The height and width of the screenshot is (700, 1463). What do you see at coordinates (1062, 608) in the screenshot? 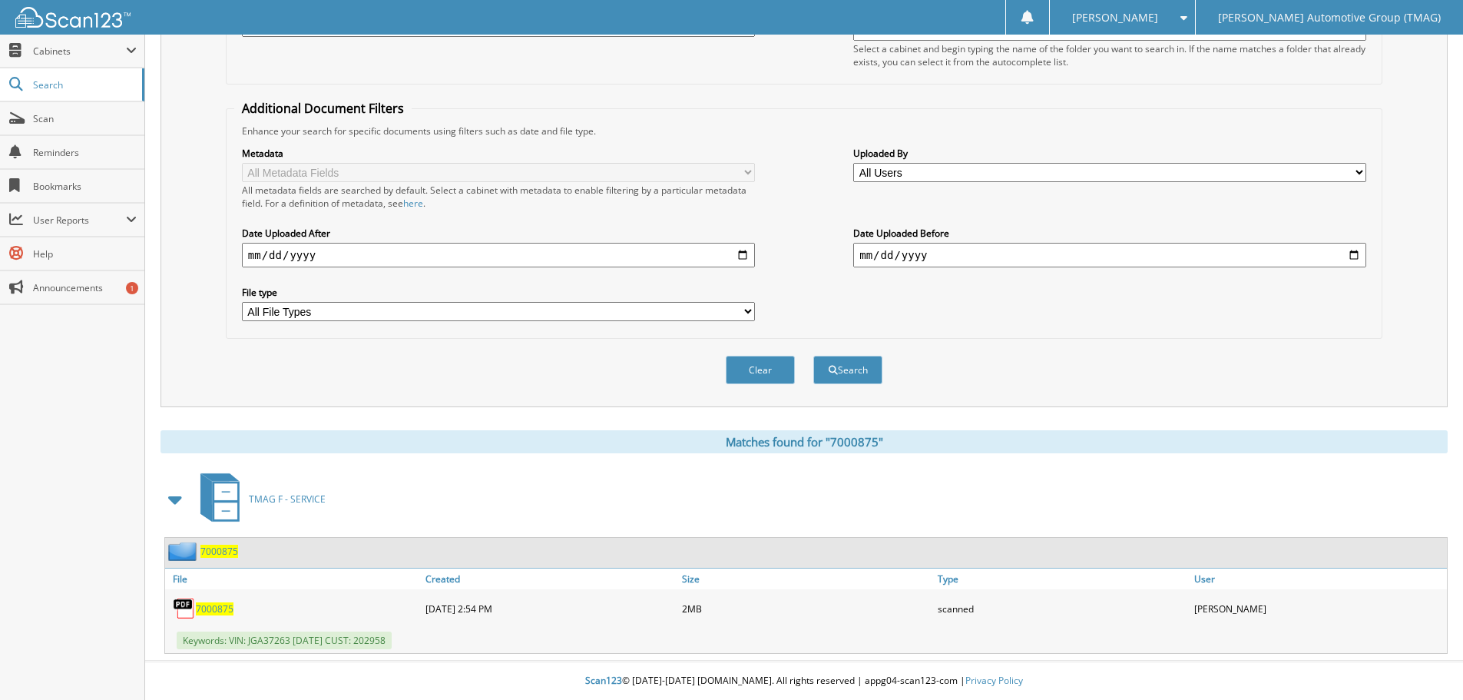
I see `div: scanned` at bounding box center [1062, 608].